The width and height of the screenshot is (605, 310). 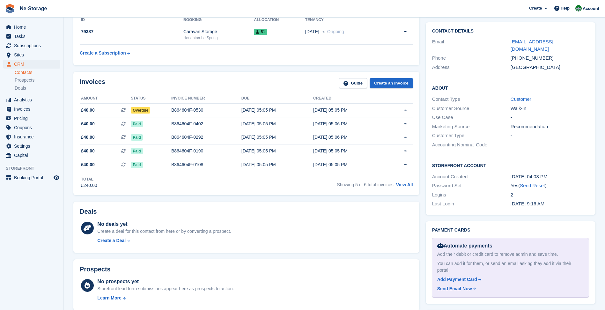 I want to click on div: No deals yet, so click(x=164, y=224).